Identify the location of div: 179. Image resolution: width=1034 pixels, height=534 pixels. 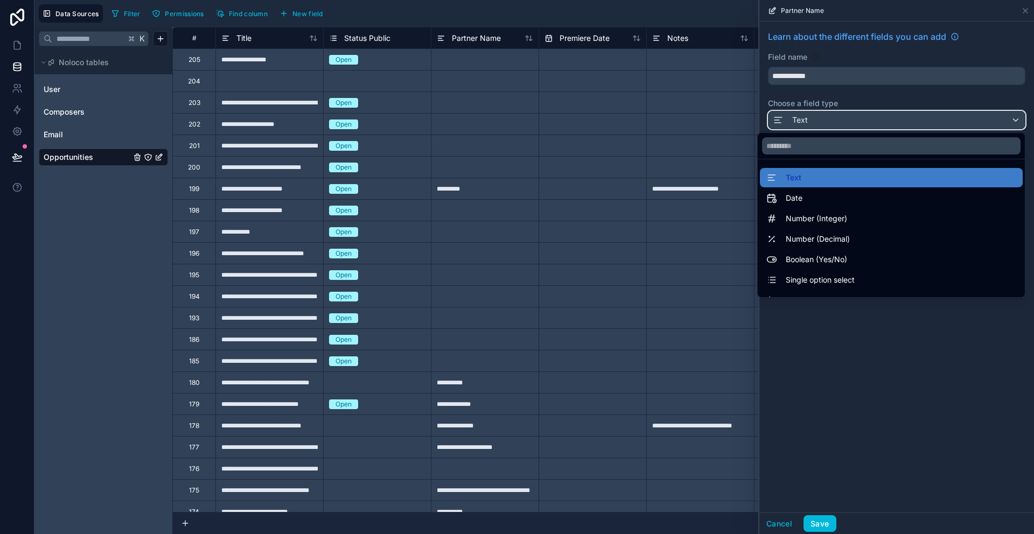
(194, 404).